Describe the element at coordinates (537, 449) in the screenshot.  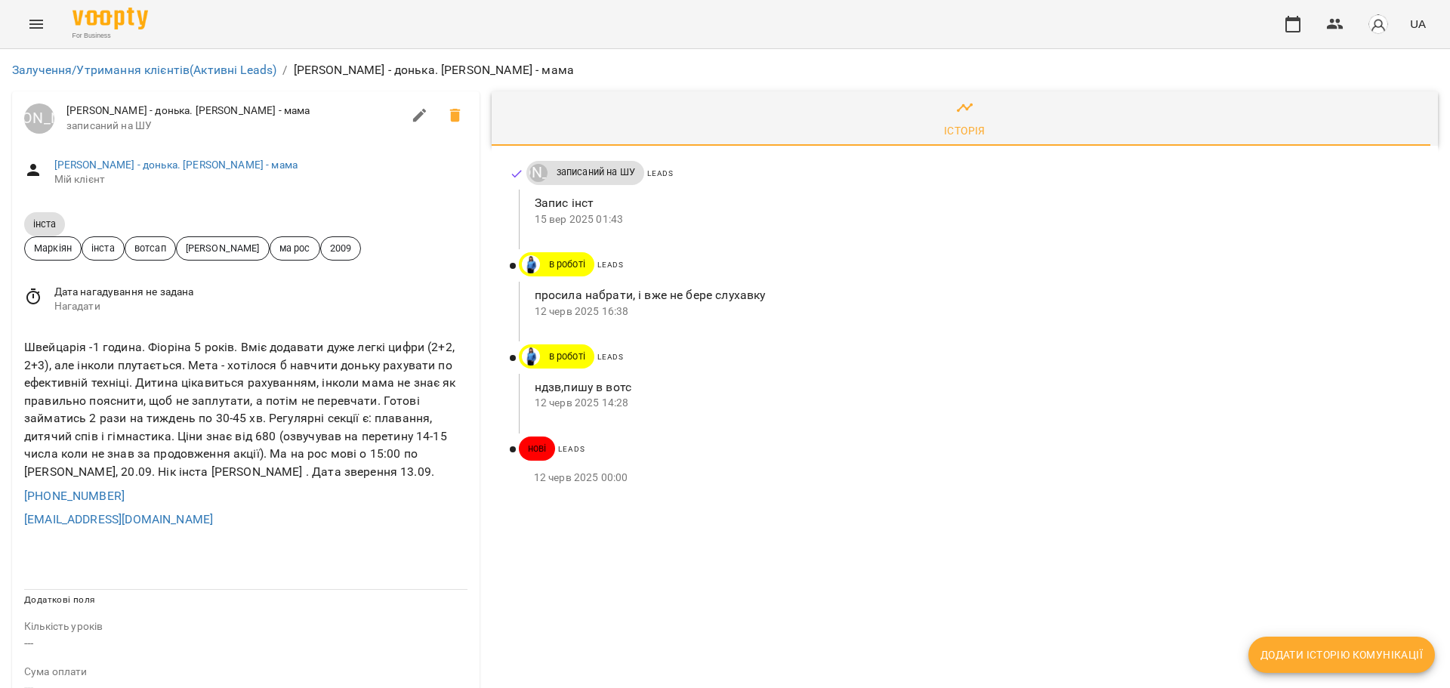
I see `span: нові` at that location.